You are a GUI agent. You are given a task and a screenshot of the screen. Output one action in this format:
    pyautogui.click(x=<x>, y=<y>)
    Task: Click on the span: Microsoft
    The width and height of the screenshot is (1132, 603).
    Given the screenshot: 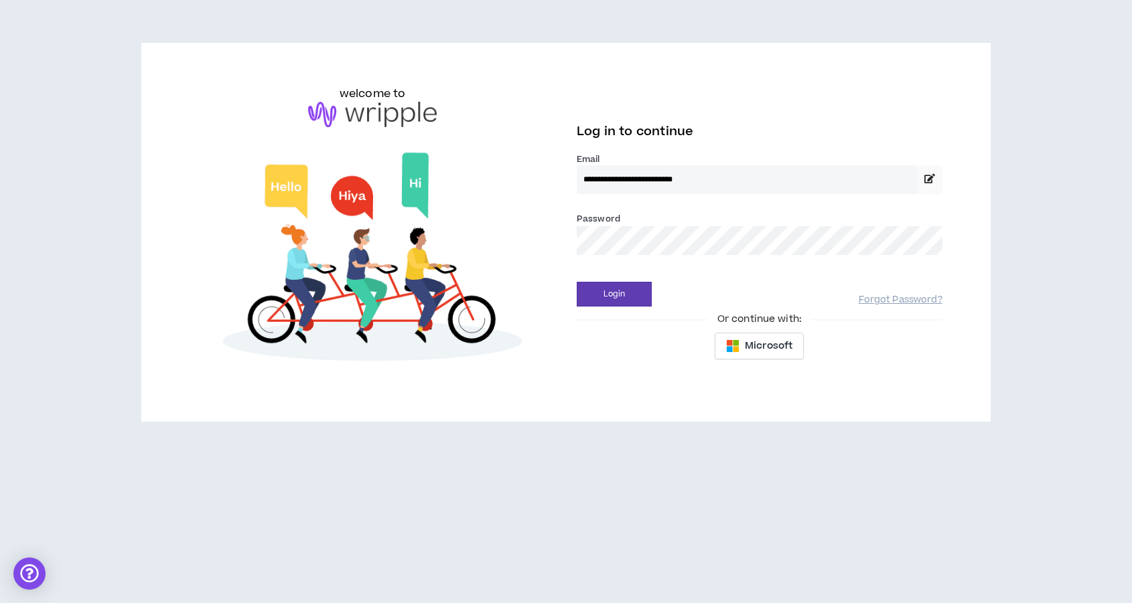 What is the action you would take?
    pyautogui.click(x=768, y=346)
    